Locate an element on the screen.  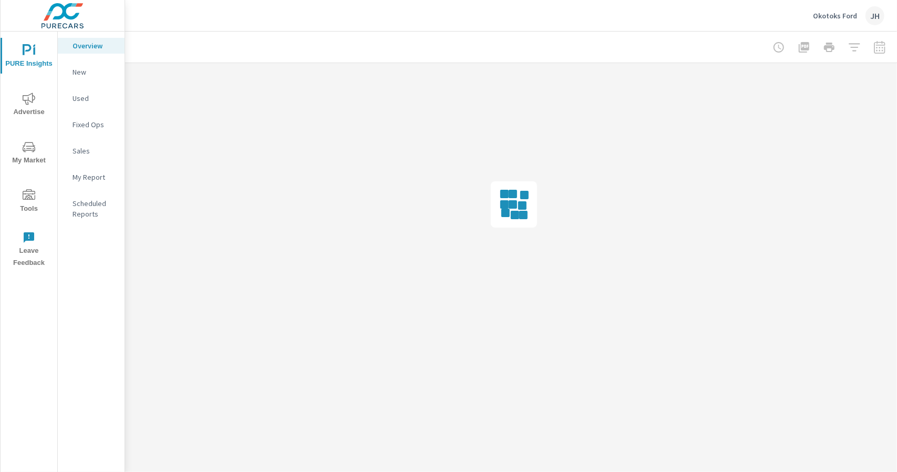
div: New is located at coordinates (91, 72).